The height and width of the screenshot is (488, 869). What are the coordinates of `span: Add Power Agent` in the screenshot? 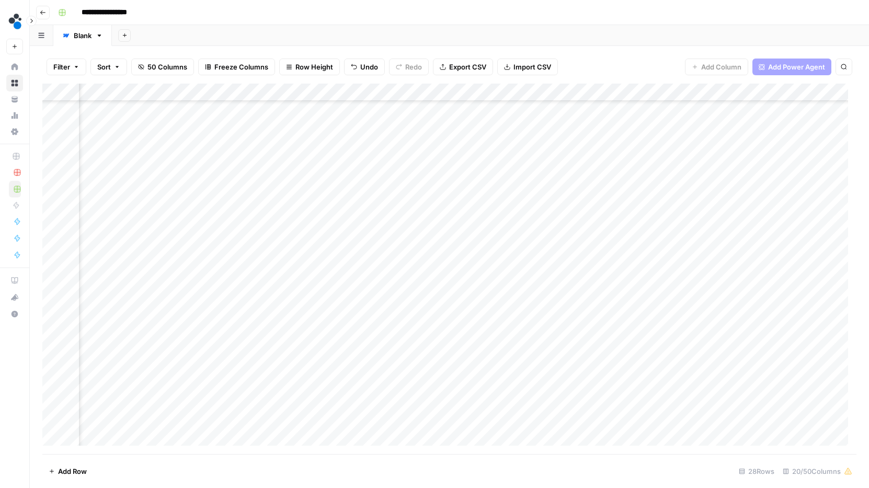 It's located at (796, 67).